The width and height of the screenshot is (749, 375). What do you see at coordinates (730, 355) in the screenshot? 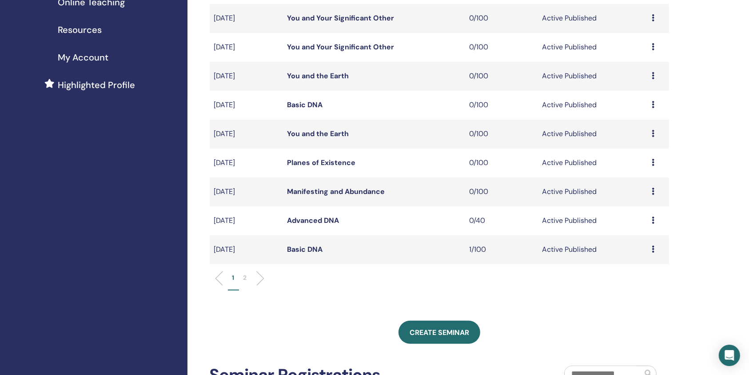
I see `div: Open Intercom Messenger` at bounding box center [730, 355].